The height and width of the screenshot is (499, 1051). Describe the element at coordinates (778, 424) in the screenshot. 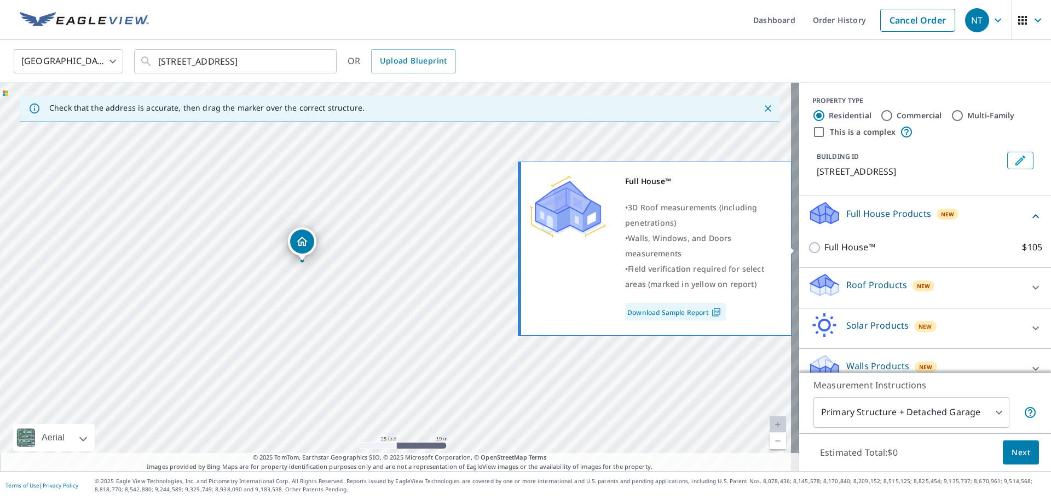

I see `a: Current Level 20, Zoom In Disabled` at that location.